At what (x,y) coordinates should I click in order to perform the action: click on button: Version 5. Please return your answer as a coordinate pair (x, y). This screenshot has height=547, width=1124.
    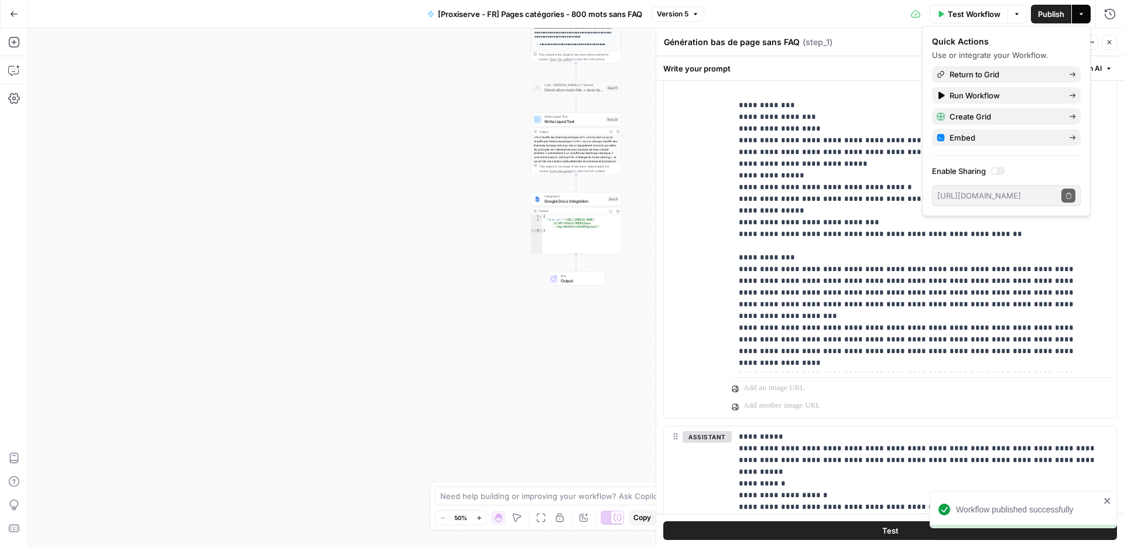
    Looking at the image, I should click on (678, 14).